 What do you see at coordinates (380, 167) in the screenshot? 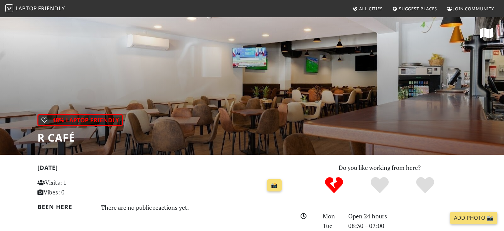
I see `p: Do you like working from here?` at bounding box center [380, 167].